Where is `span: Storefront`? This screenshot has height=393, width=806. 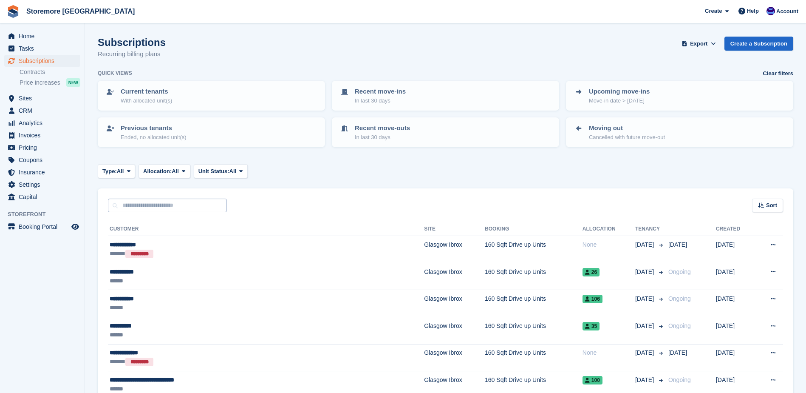 span: Storefront is located at coordinates (46, 214).